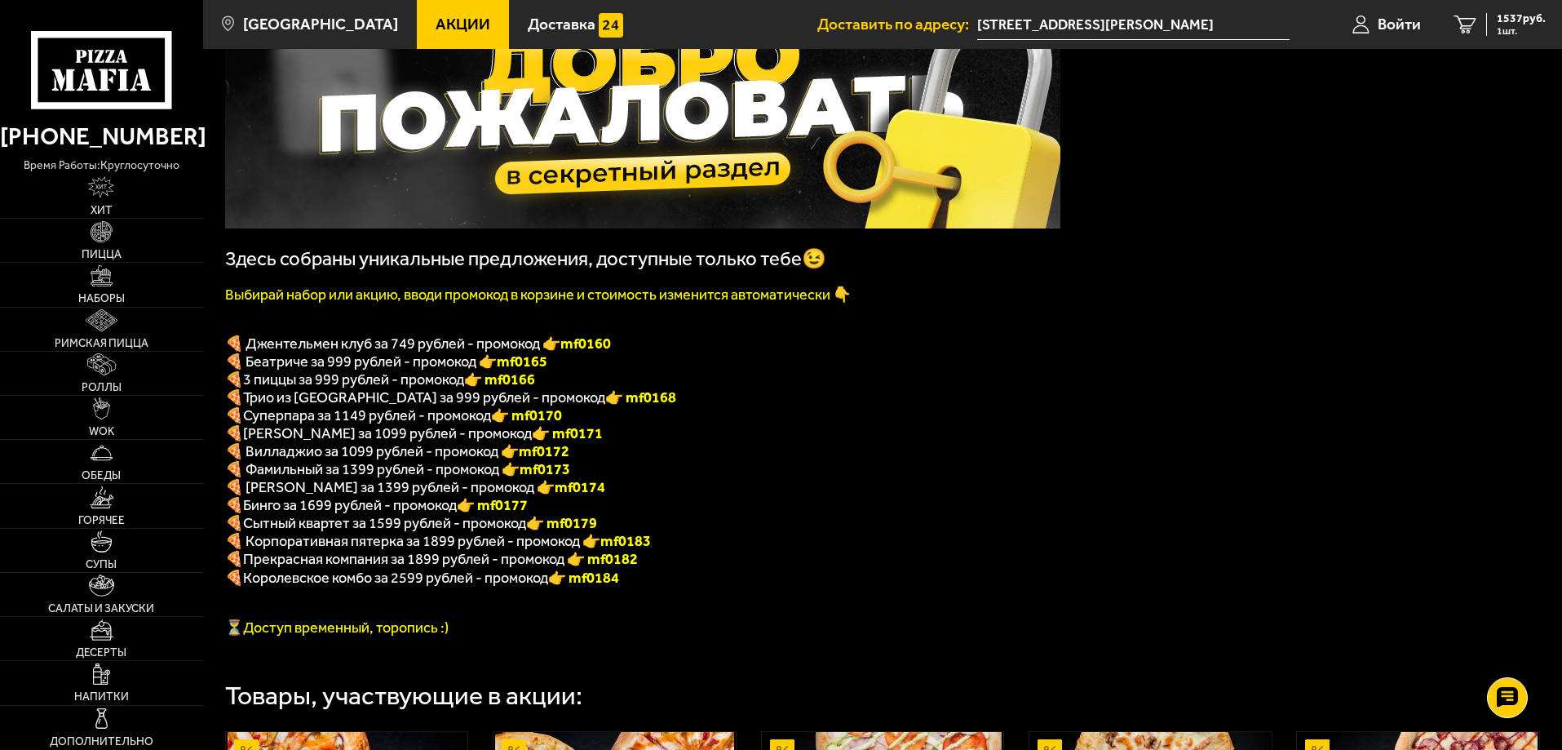 The width and height of the screenshot is (1562, 750). What do you see at coordinates (438, 541) in the screenshot?
I see `span: 🍕 Корпоративная пятерка за 1899 рублей - промокод 👉` at bounding box center [438, 541].